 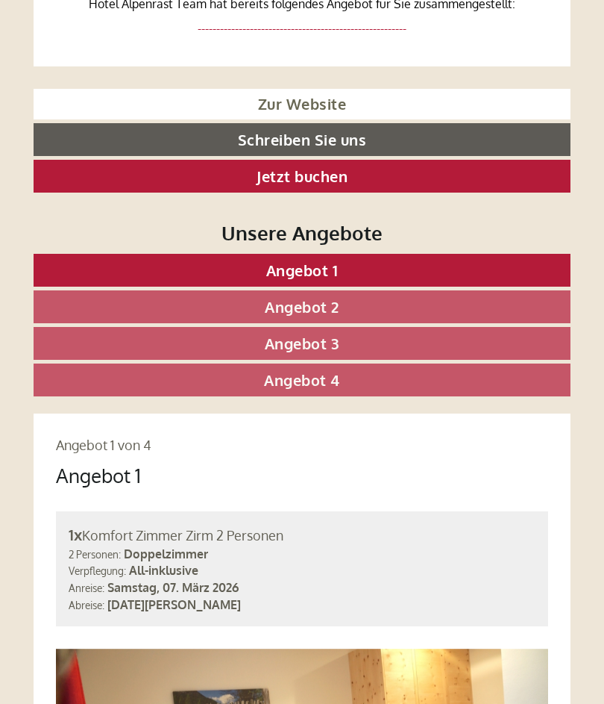 I want to click on span: Angebot 1 von 4, so click(x=104, y=445).